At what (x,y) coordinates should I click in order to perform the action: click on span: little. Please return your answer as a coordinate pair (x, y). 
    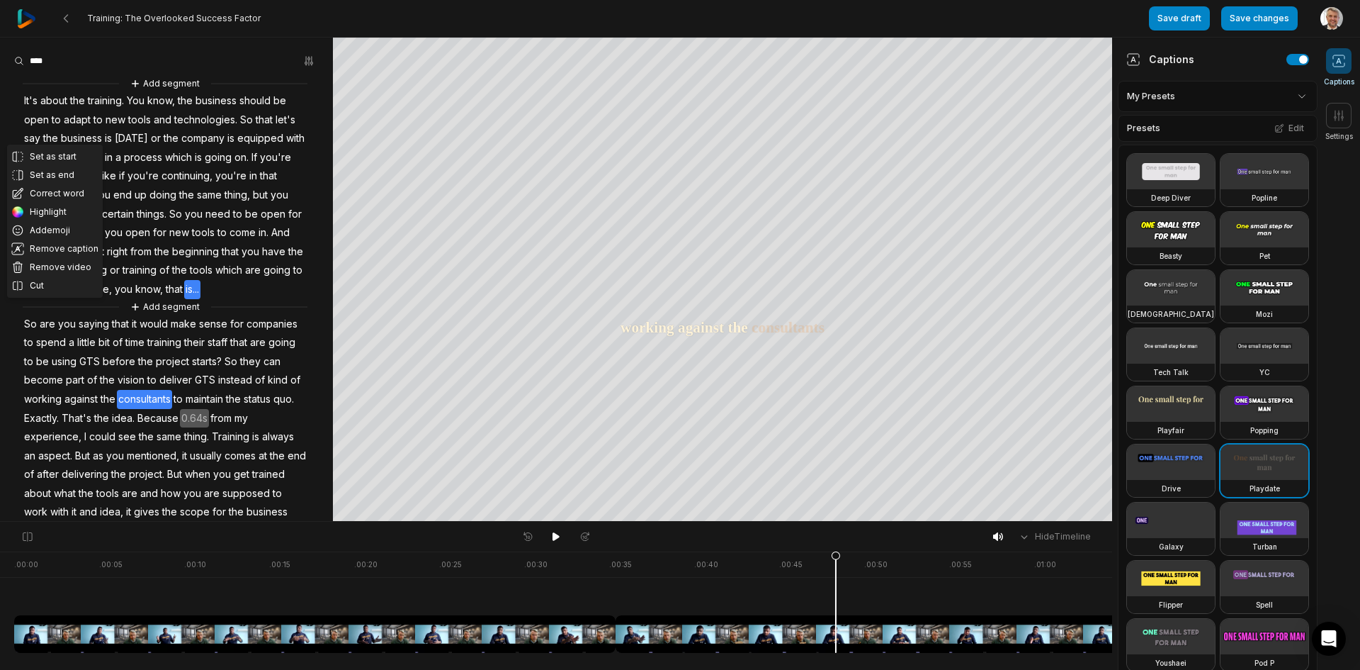
    Looking at the image, I should click on (86, 342).